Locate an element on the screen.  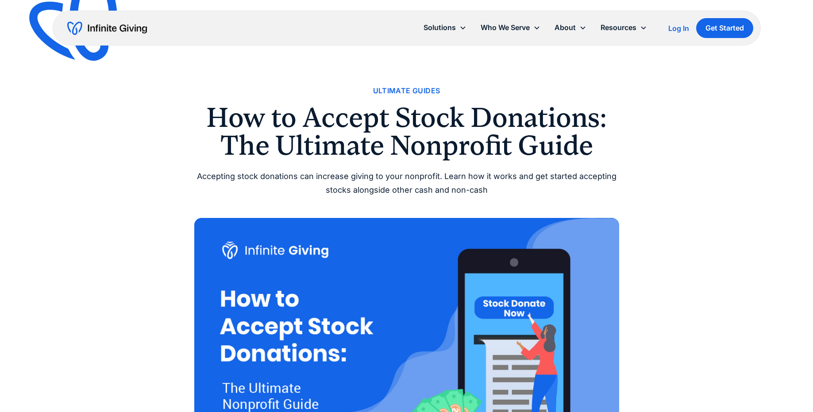
a: Ultimate Guides is located at coordinates (406, 91).